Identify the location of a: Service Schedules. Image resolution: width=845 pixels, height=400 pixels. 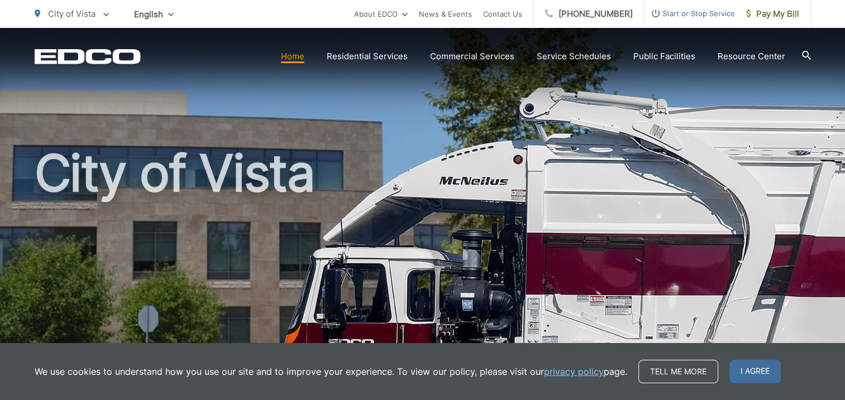
(573, 56).